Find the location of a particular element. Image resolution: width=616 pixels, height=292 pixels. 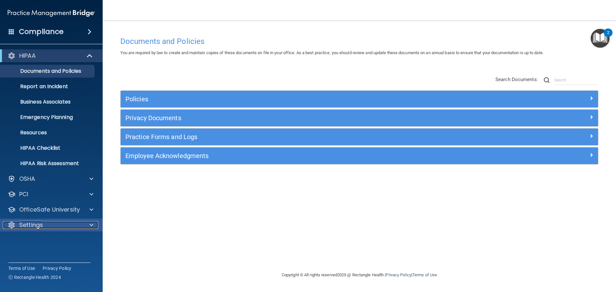

h5: Policies is located at coordinates (300, 99).